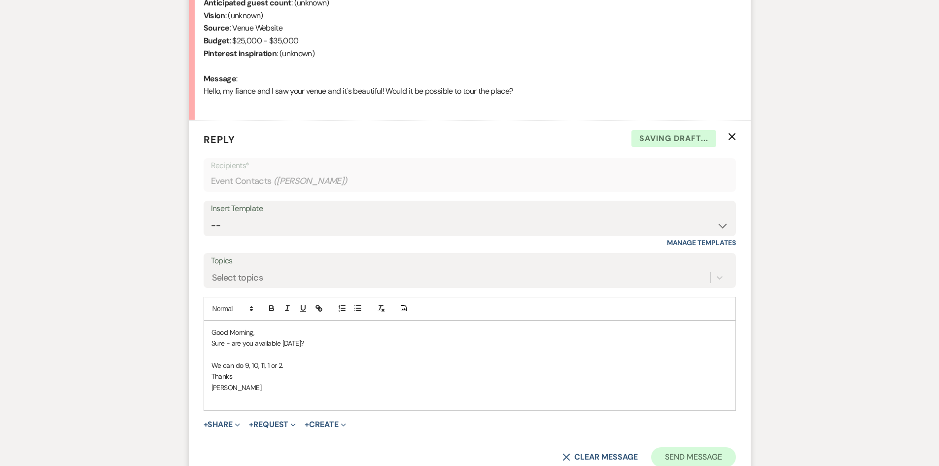 Image resolution: width=939 pixels, height=466 pixels. What do you see at coordinates (470, 181) in the screenshot?
I see `div: Event Contacts` at bounding box center [470, 181].